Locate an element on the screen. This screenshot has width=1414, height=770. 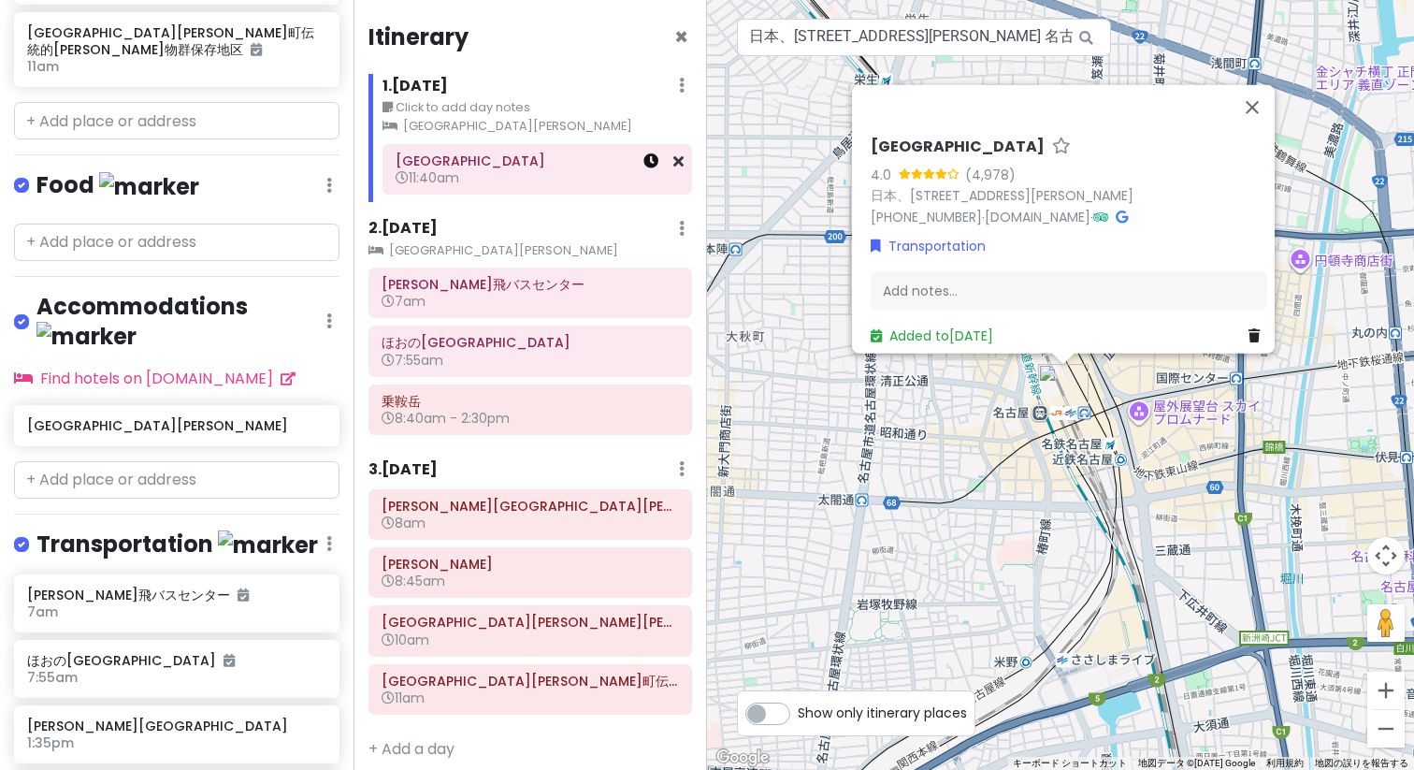
i: Tripadvisor is located at coordinates (1101, 216).